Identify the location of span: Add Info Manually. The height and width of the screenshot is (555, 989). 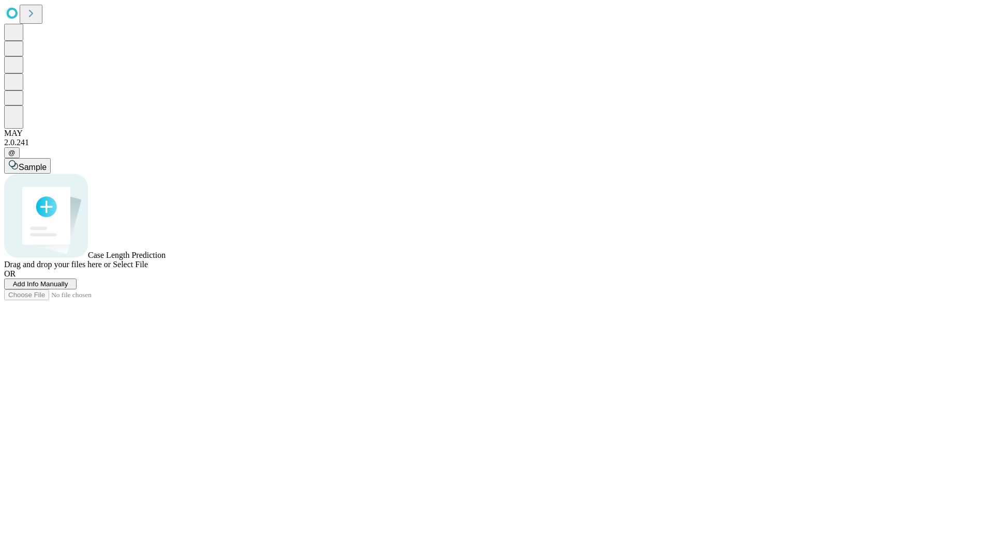
(40, 284).